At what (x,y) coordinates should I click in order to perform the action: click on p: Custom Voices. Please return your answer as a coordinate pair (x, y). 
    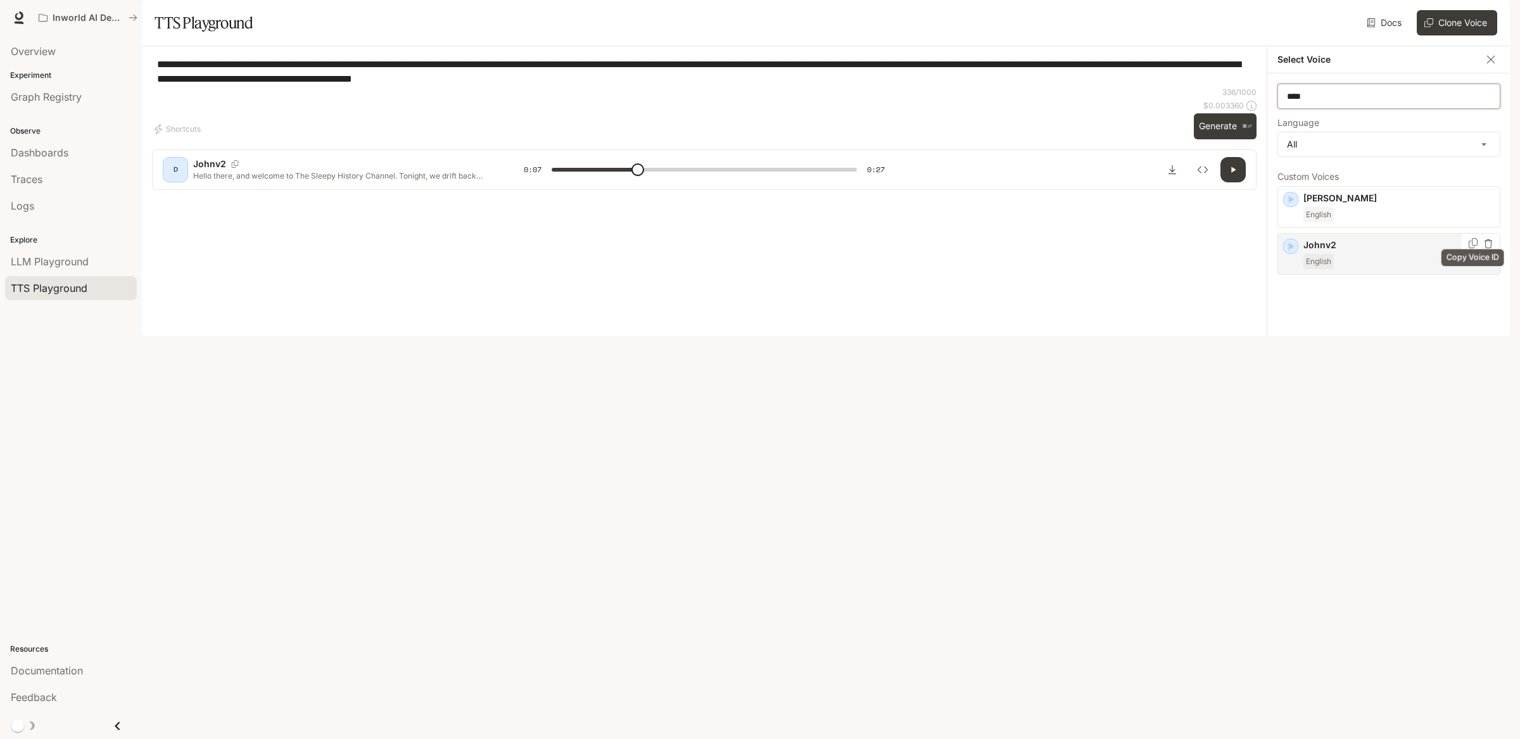
    Looking at the image, I should click on (1389, 177).